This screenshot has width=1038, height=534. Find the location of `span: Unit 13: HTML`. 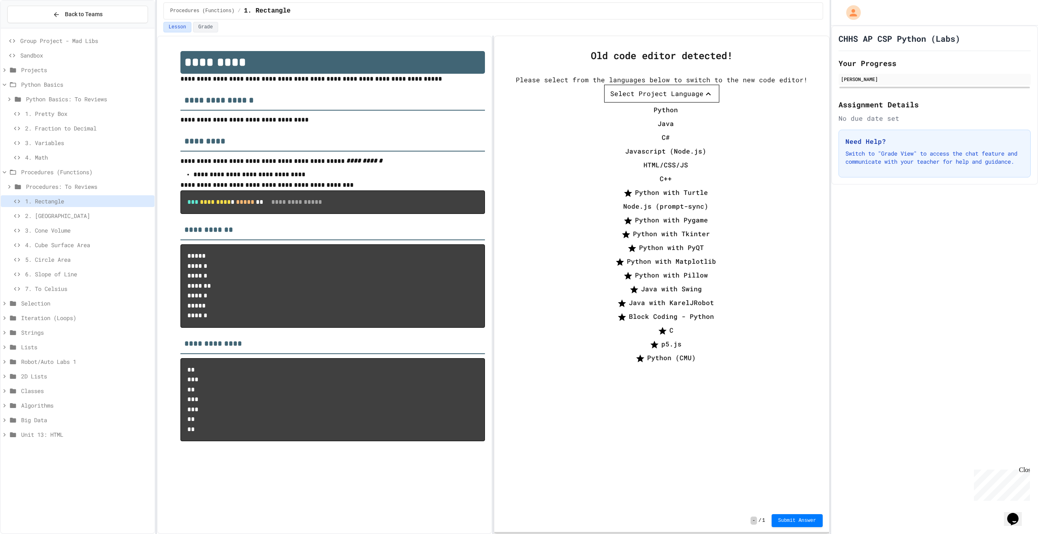

span: Unit 13: HTML is located at coordinates (86, 435).